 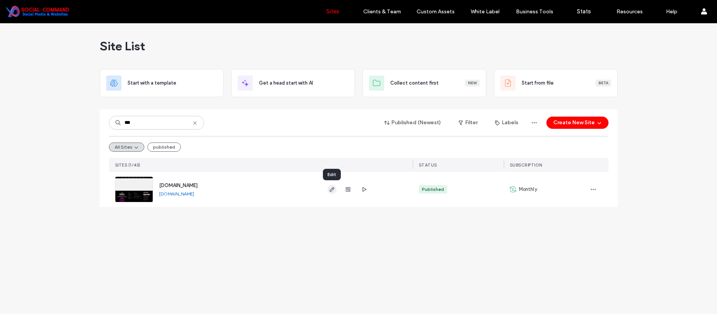 What do you see at coordinates (286, 83) in the screenshot?
I see `span: Get a head start with AI` at bounding box center [286, 83].